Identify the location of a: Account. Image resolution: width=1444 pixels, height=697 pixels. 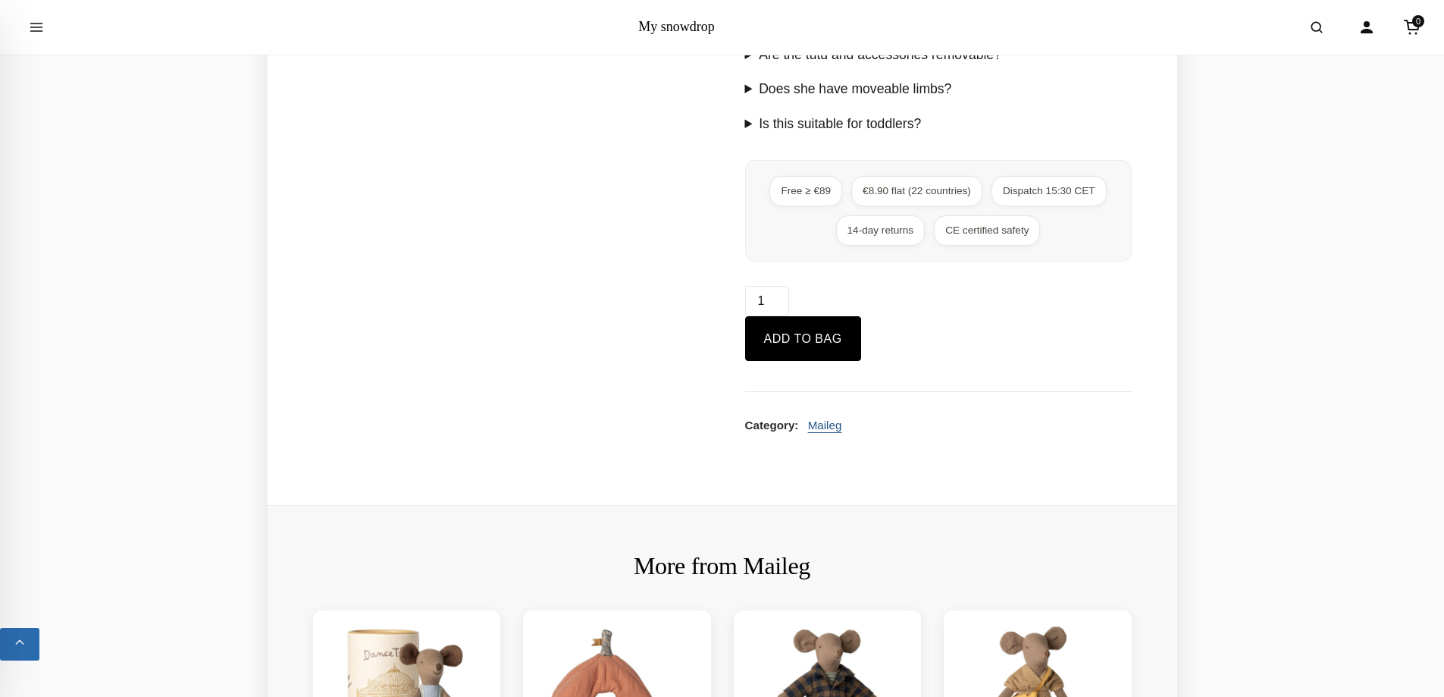
(1366, 27).